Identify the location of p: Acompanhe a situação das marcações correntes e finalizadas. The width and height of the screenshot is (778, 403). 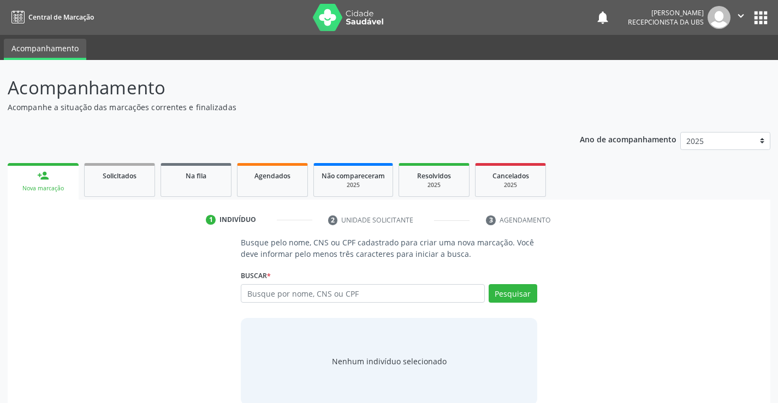
(275, 107).